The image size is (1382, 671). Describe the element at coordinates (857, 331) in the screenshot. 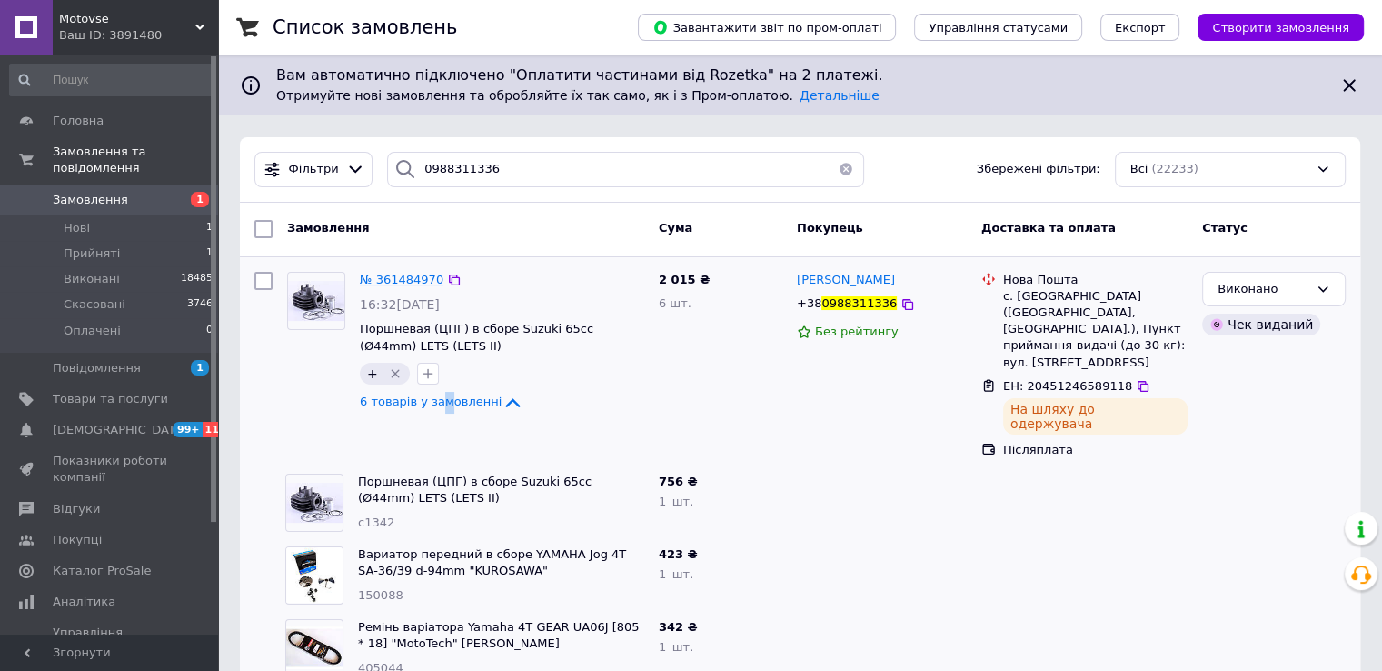

I see `span: Без рейтингу` at that location.